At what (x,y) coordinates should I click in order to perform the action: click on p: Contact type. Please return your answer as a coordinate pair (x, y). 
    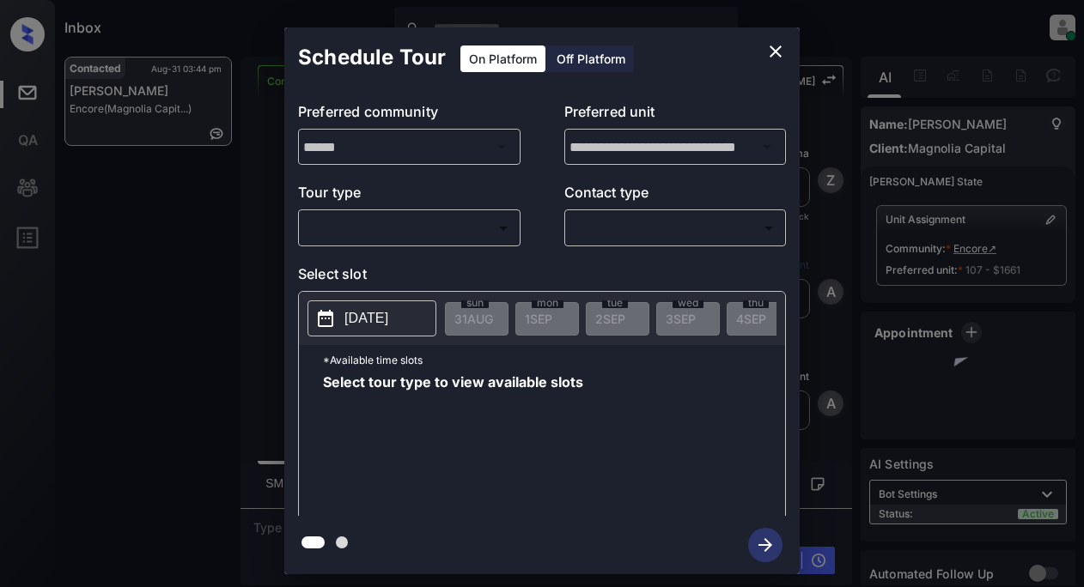
    Looking at the image, I should click on (675, 196).